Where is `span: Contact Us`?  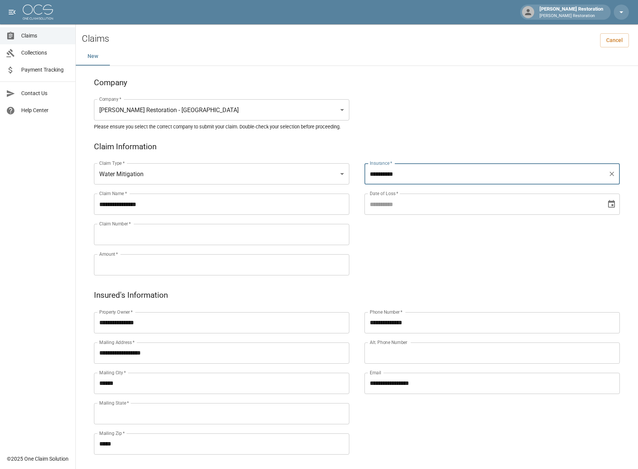 span: Contact Us is located at coordinates (45, 93).